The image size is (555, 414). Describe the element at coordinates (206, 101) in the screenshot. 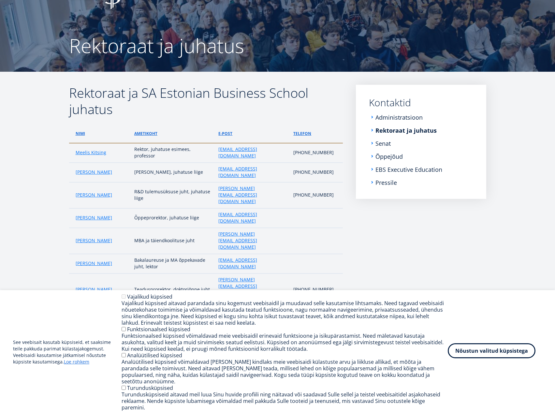

I see `h2: Rektoraat ja SA Estonian Business School juhatus` at that location.